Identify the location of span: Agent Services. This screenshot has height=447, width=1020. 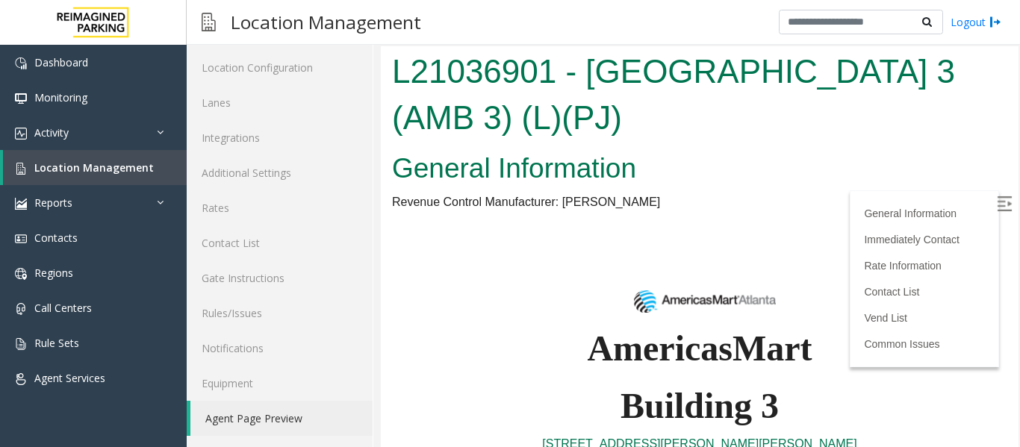
(69, 378).